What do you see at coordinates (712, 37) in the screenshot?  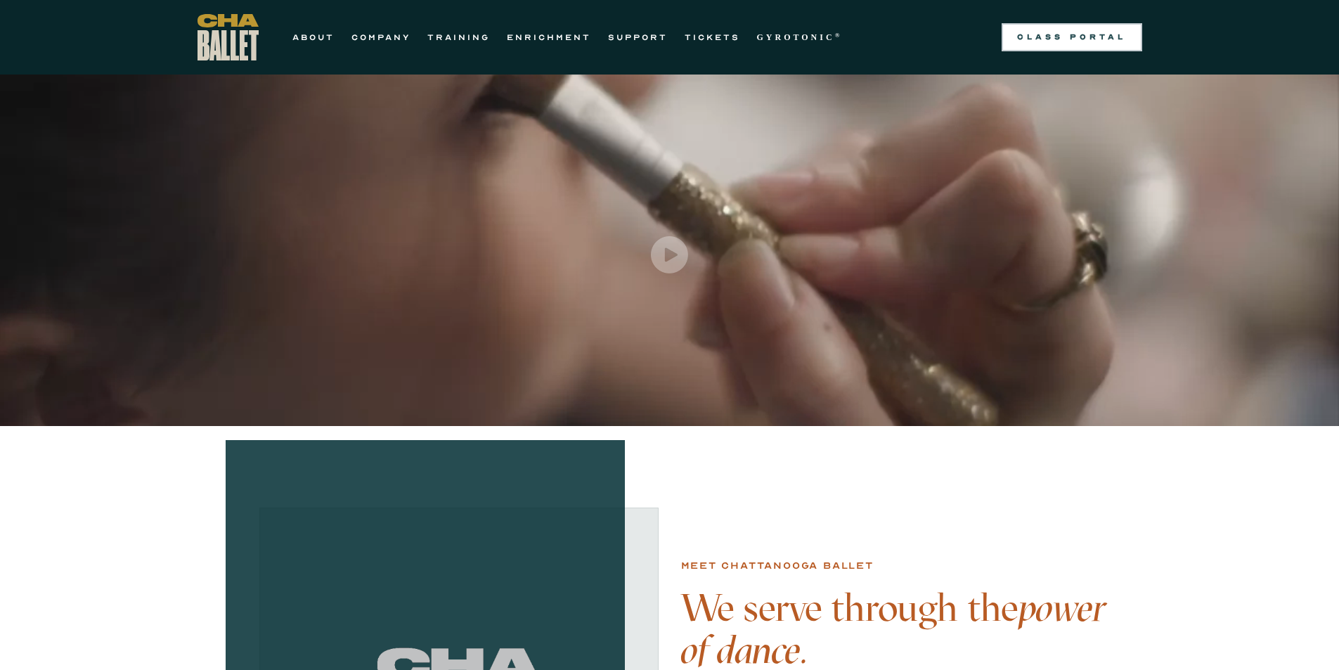 I see `a: TICKETS` at bounding box center [712, 37].